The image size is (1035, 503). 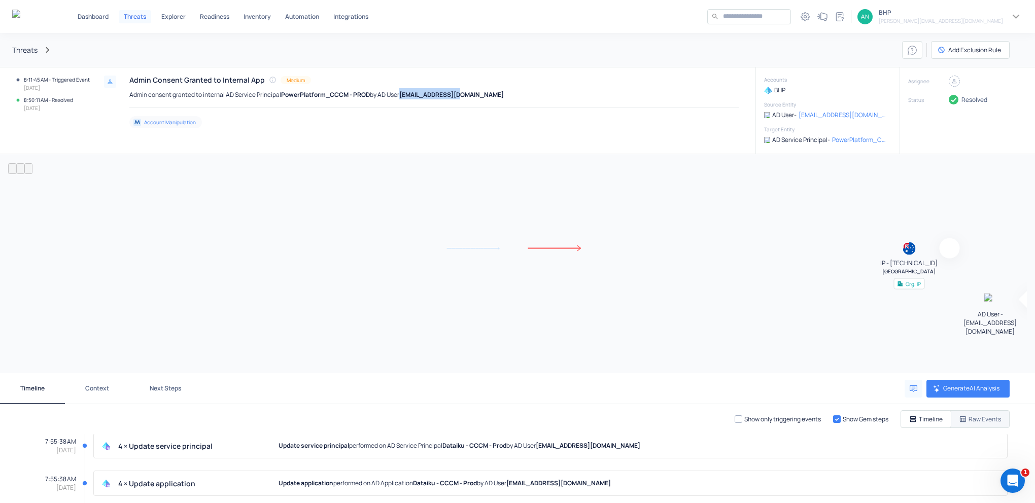 What do you see at coordinates (174, 17) in the screenshot?
I see `p: Explorer` at bounding box center [174, 17].